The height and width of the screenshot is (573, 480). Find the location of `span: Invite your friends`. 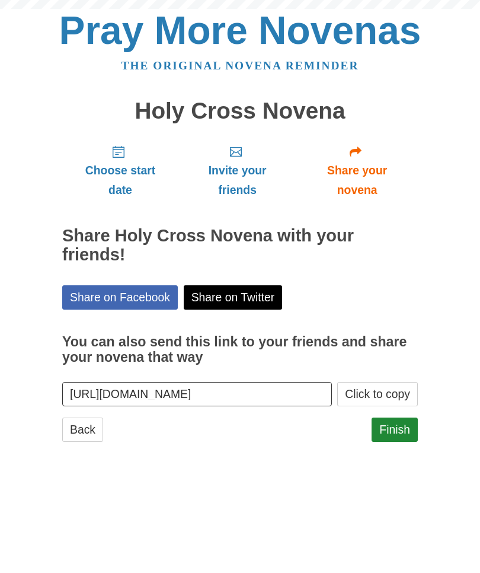

span: Invite your friends is located at coordinates (237, 180).